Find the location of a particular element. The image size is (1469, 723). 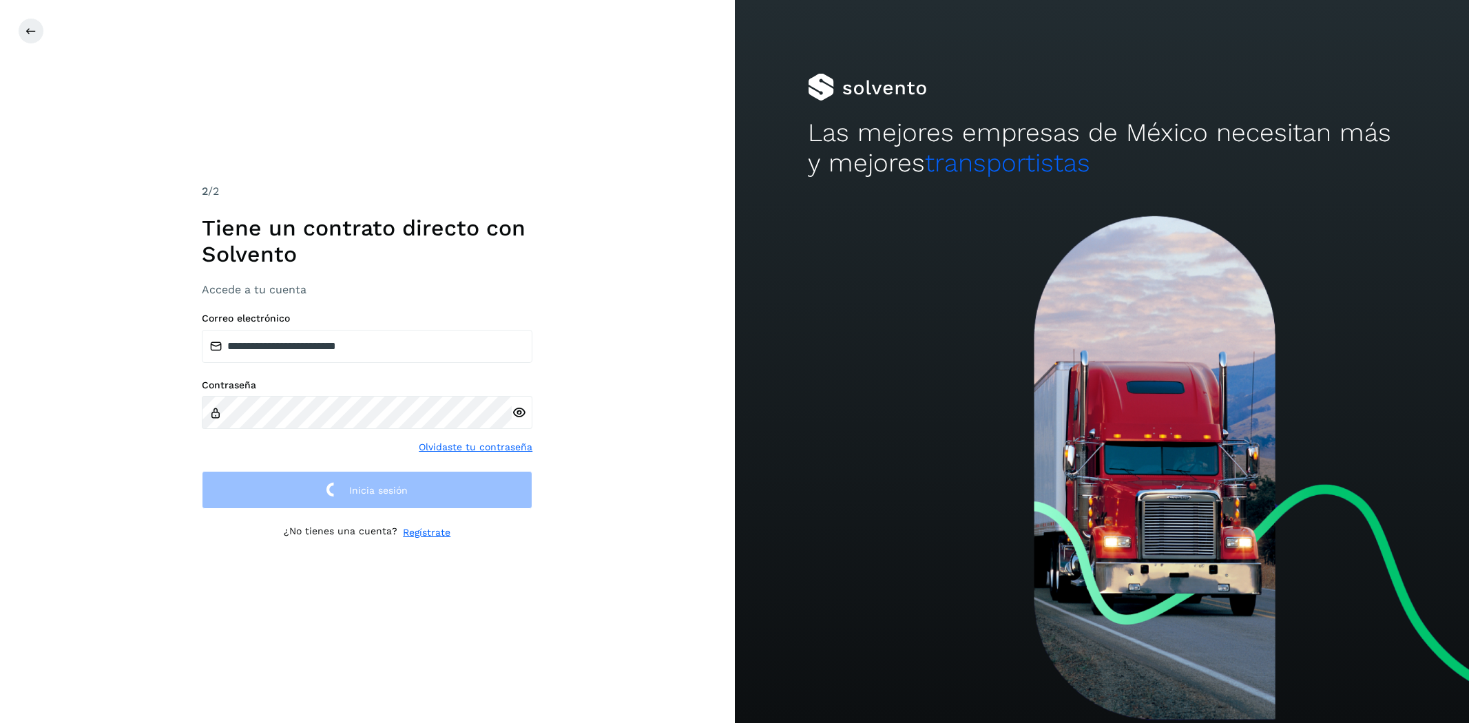

button: Inicia sesión is located at coordinates (367, 490).